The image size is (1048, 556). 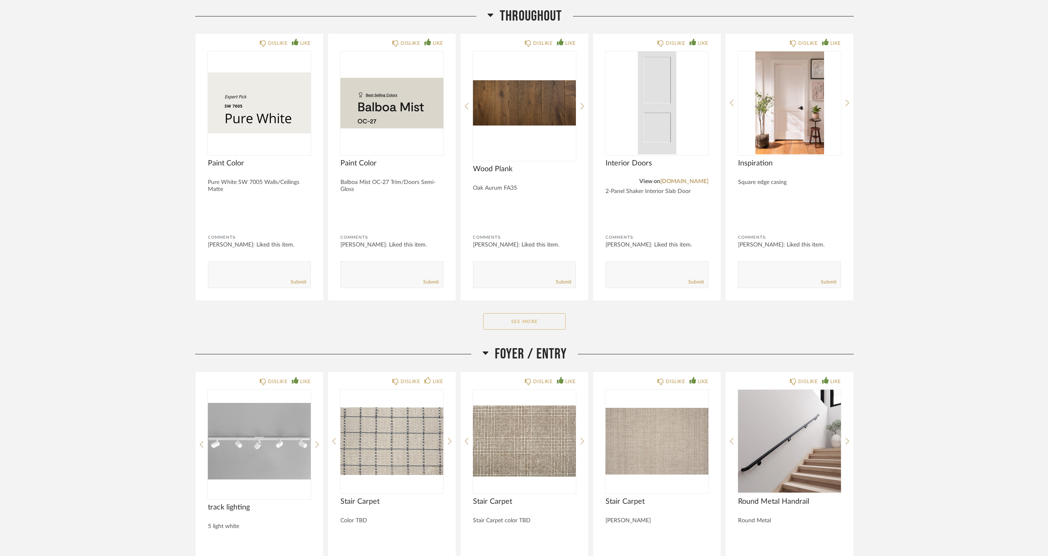 What do you see at coordinates (531, 16) in the screenshot?
I see `span: Throughout` at bounding box center [531, 16].